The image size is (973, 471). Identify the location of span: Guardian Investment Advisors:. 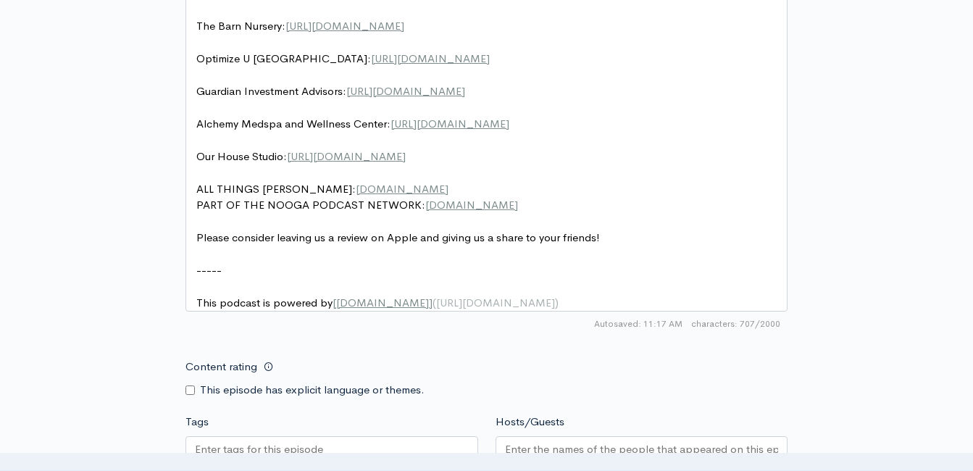
(330, 91).